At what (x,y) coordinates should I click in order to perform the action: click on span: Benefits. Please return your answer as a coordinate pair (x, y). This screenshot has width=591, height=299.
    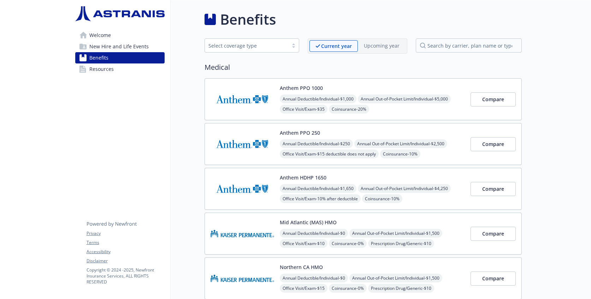
    Looking at the image, I should click on (99, 58).